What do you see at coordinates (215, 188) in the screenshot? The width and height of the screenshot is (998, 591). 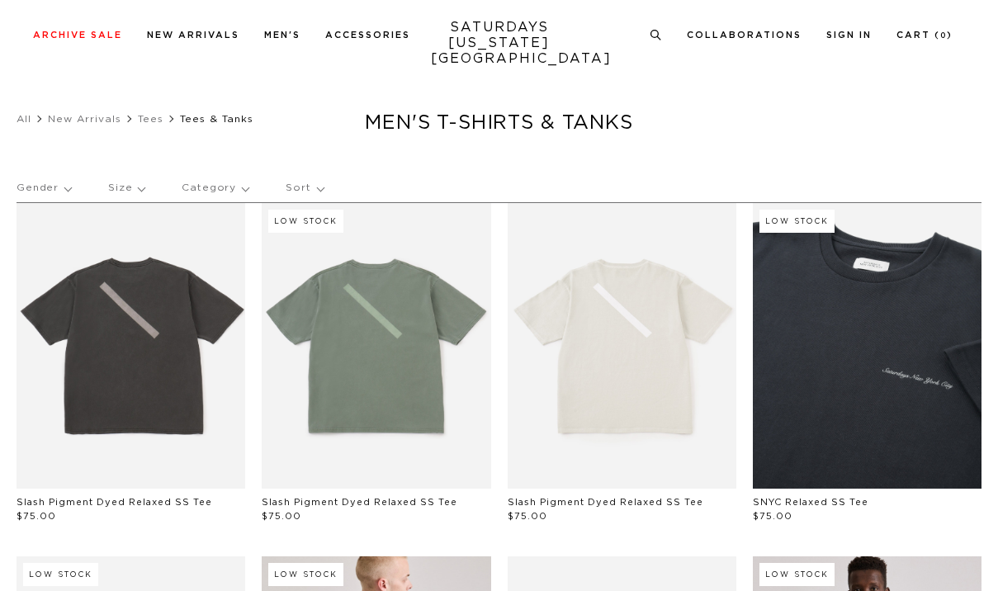 I see `p: Category` at bounding box center [215, 188].